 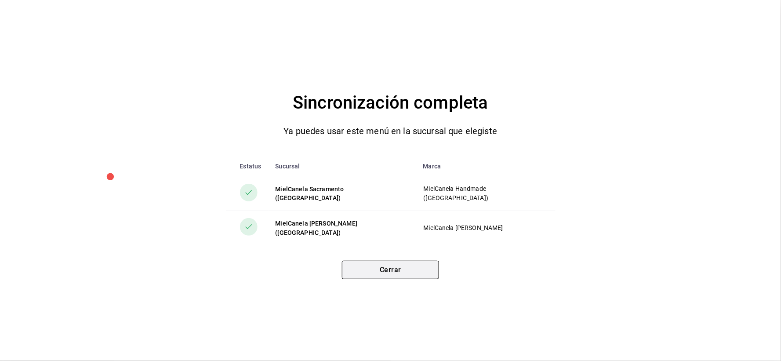 I want to click on th: Marca, so click(x=486, y=166).